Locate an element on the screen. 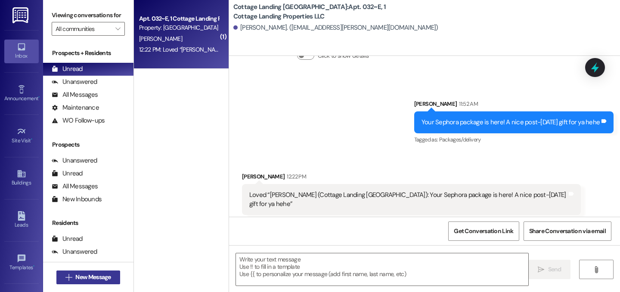  a: Leads is located at coordinates (22, 220).